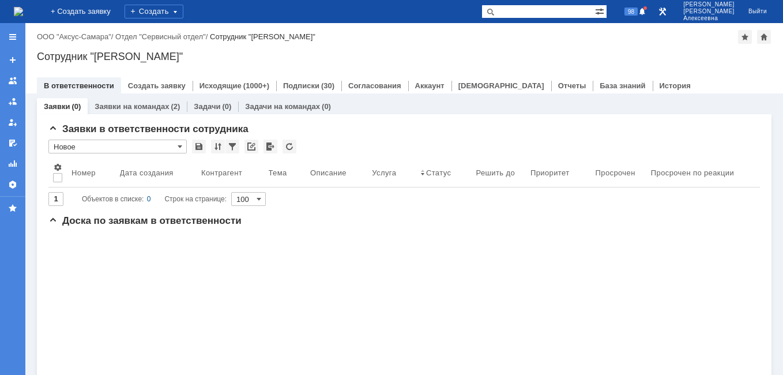 The height and width of the screenshot is (375, 783). Describe the element at coordinates (709, 18) in the screenshot. I see `span: Алексеевна` at that location.